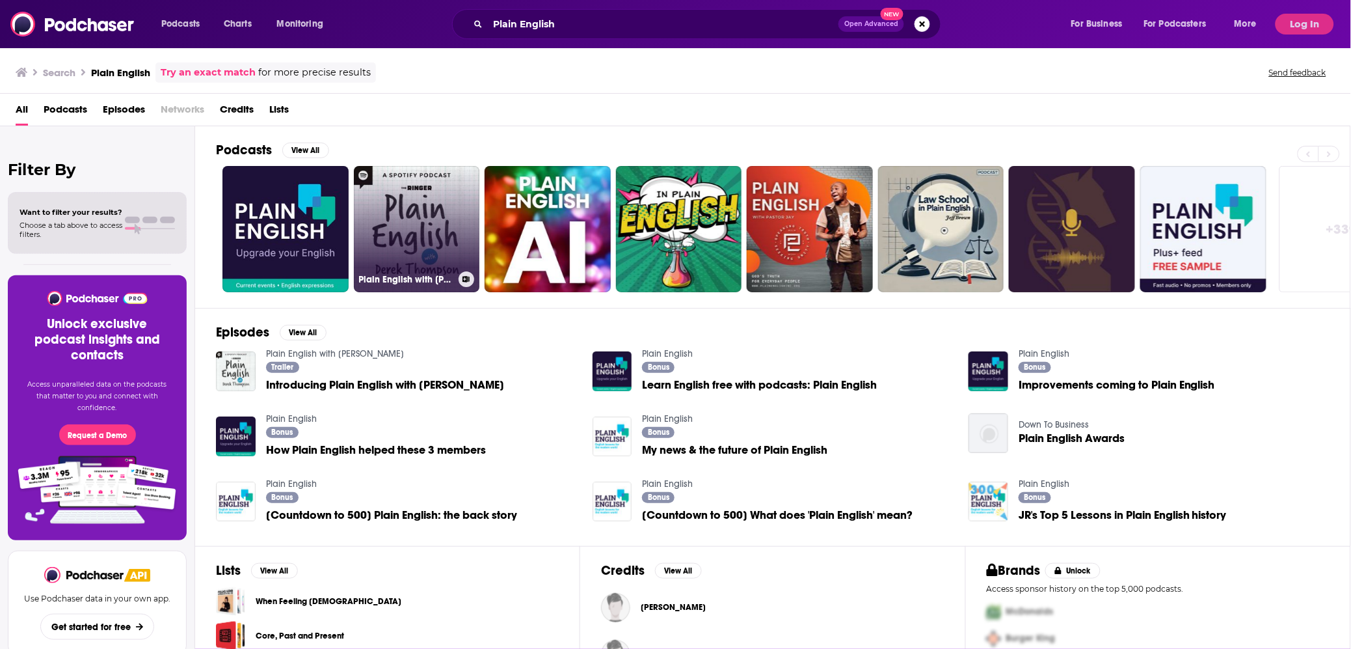 This screenshot has height=649, width=1351. I want to click on span: For Podcasters, so click(1176, 24).